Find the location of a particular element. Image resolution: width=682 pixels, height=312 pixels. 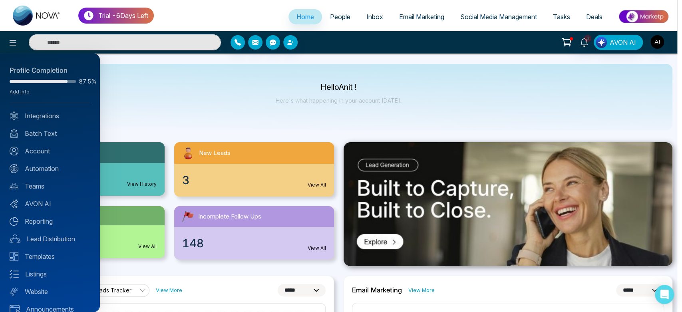

img: Account.svg is located at coordinates (14, 151).